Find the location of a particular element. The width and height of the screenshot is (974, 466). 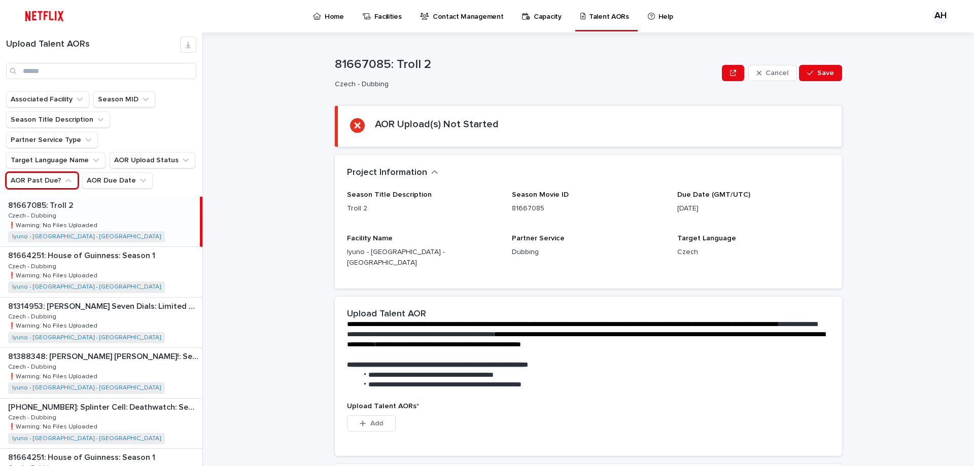

h2: Upload Talent AOR is located at coordinates (387, 314).